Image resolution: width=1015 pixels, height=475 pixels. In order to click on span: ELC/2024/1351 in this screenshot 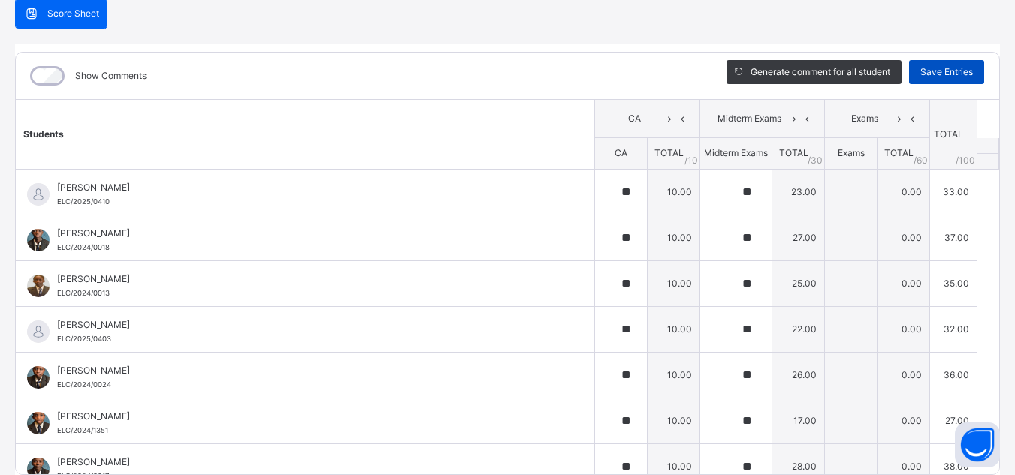, I will do `click(83, 430)`.